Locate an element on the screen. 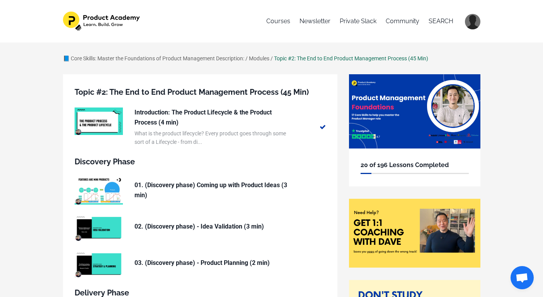 The height and width of the screenshot is (297, 543). a: 📘 Core Skills: Master the Foundations of Product Management Description: is located at coordinates (153, 58).